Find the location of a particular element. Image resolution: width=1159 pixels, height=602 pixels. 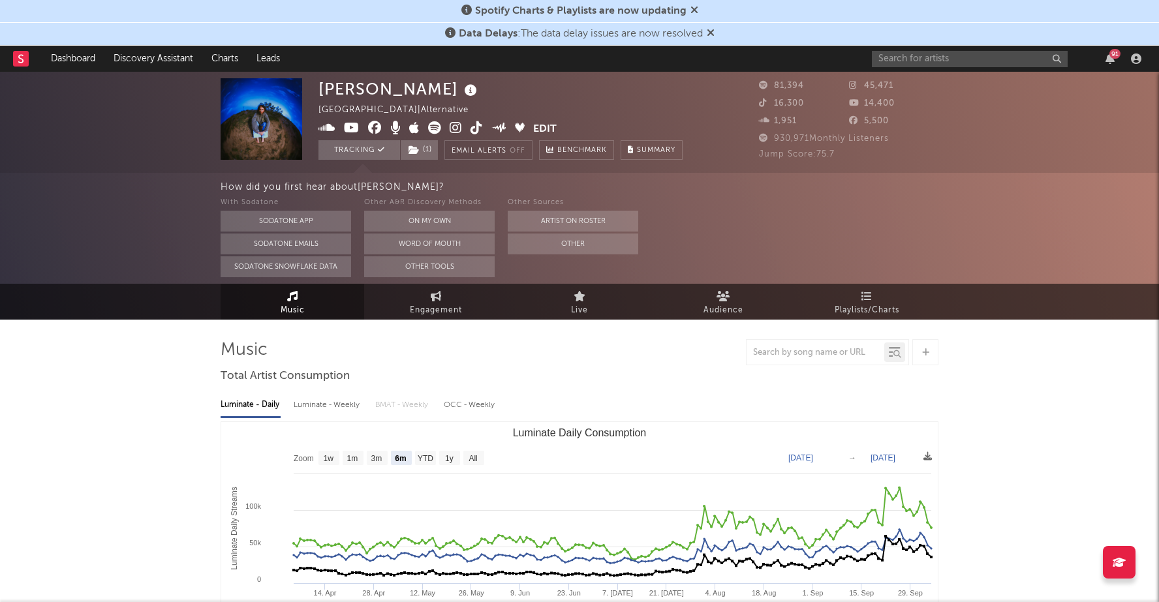

a: Playlists/Charts is located at coordinates (867, 302).